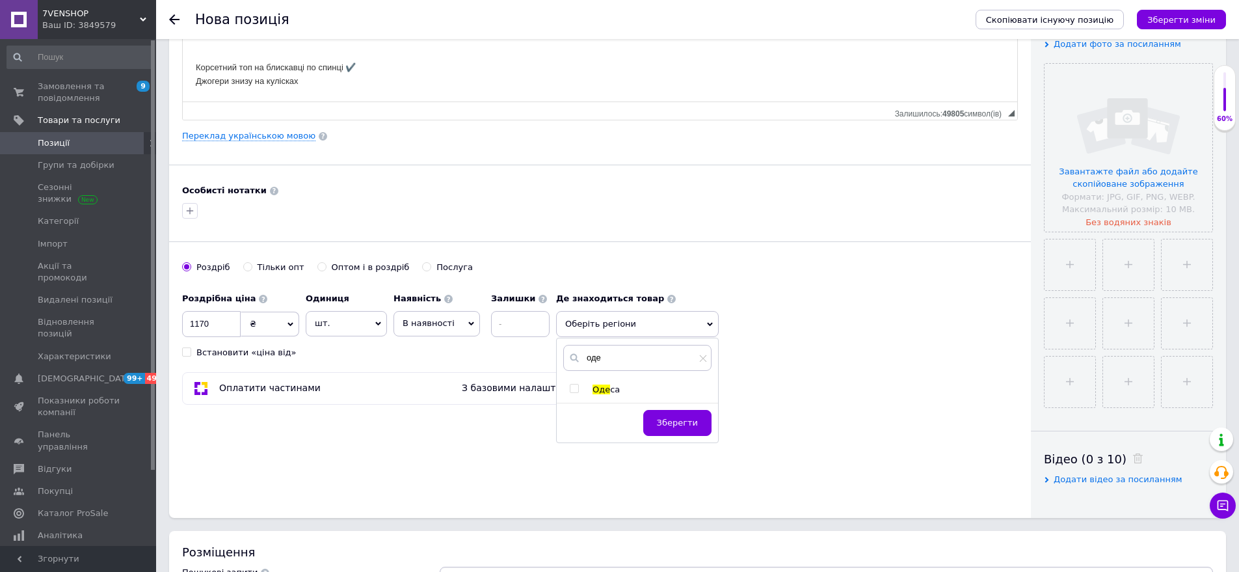 The image size is (1239, 572). Describe the element at coordinates (615, 389) in the screenshot. I see `span: са` at that location.